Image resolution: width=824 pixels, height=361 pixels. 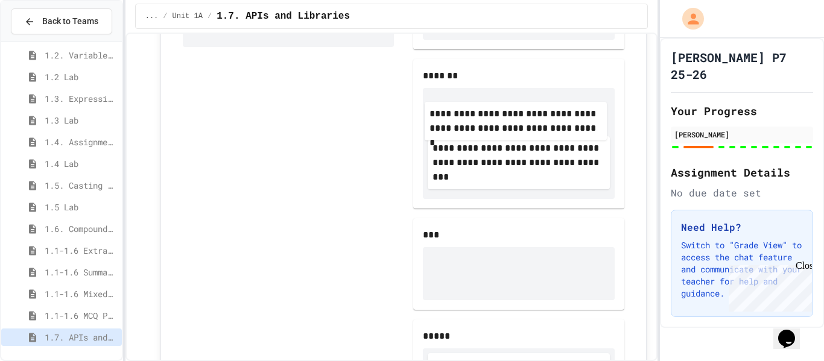 I want to click on h2: Assignment Details, so click(x=742, y=172).